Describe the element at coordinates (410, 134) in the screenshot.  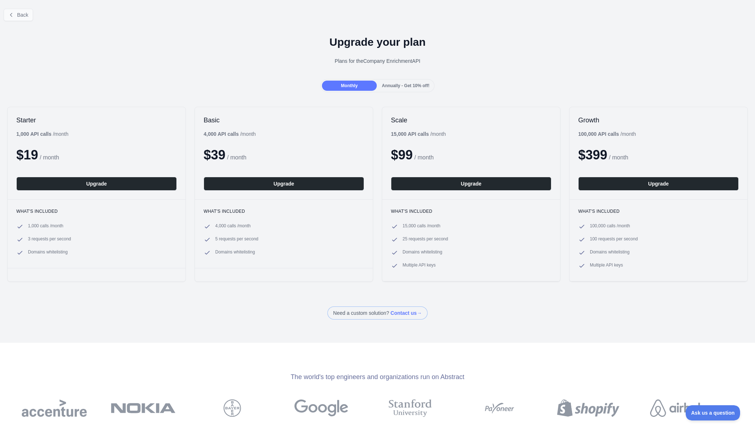
I see `b: 15,000 API calls` at that location.